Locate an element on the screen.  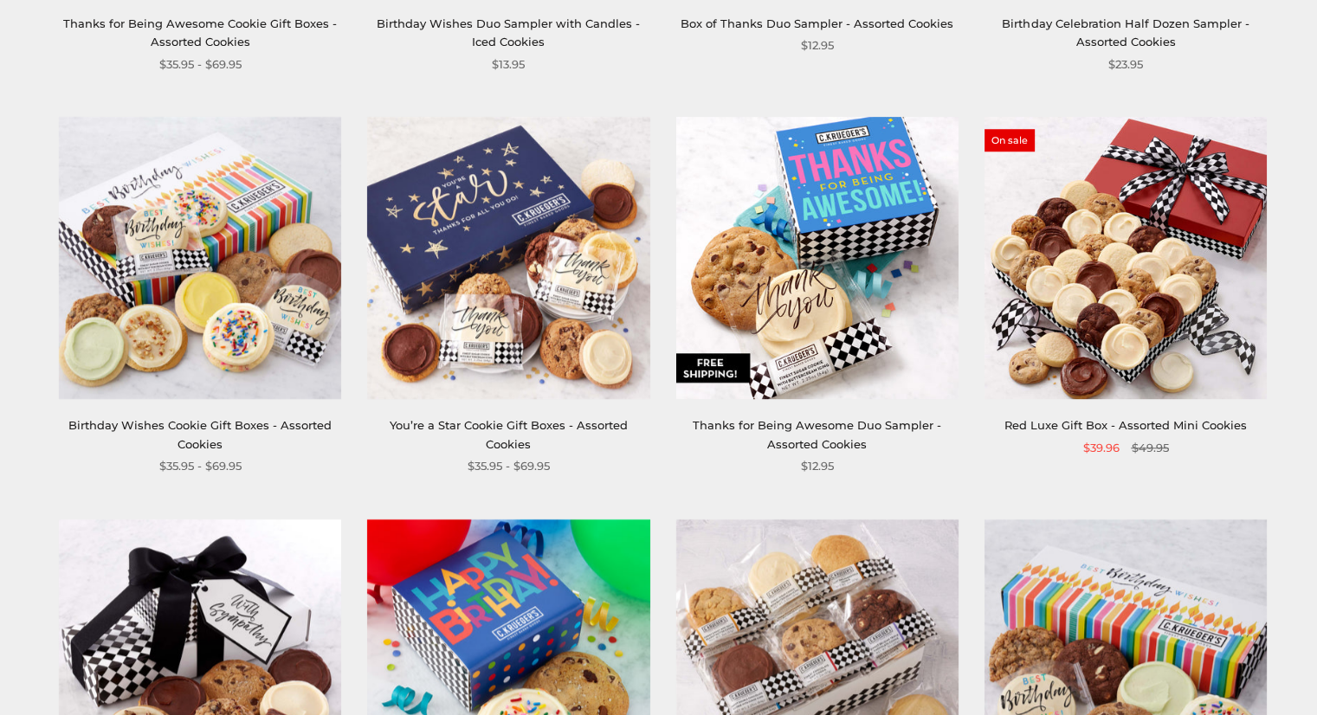
a: Box of Thanks Duo Sampler - Assorted Cookies is located at coordinates (817, 23).